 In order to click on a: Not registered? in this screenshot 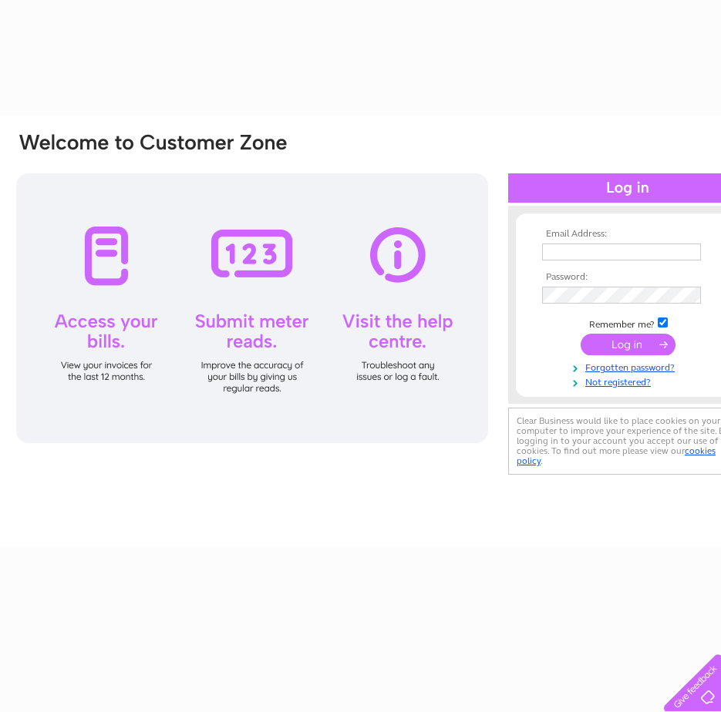, I will do `click(629, 381)`.